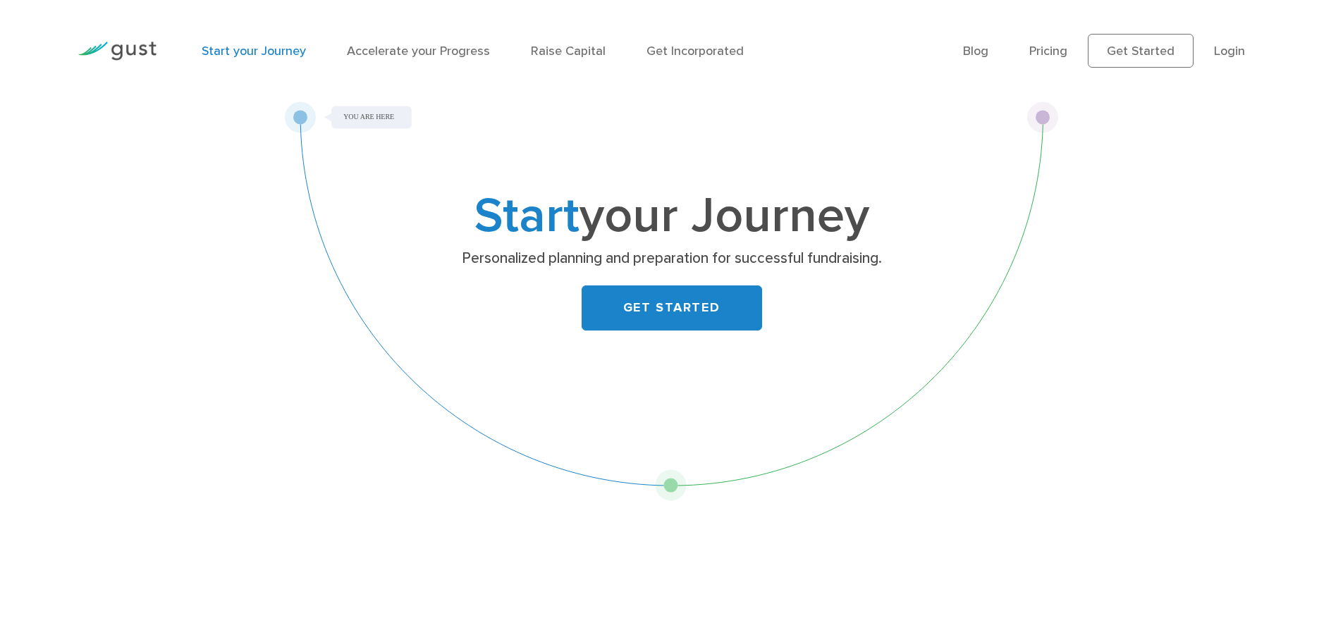  What do you see at coordinates (1140, 51) in the screenshot?
I see `a: Get Started` at bounding box center [1140, 51].